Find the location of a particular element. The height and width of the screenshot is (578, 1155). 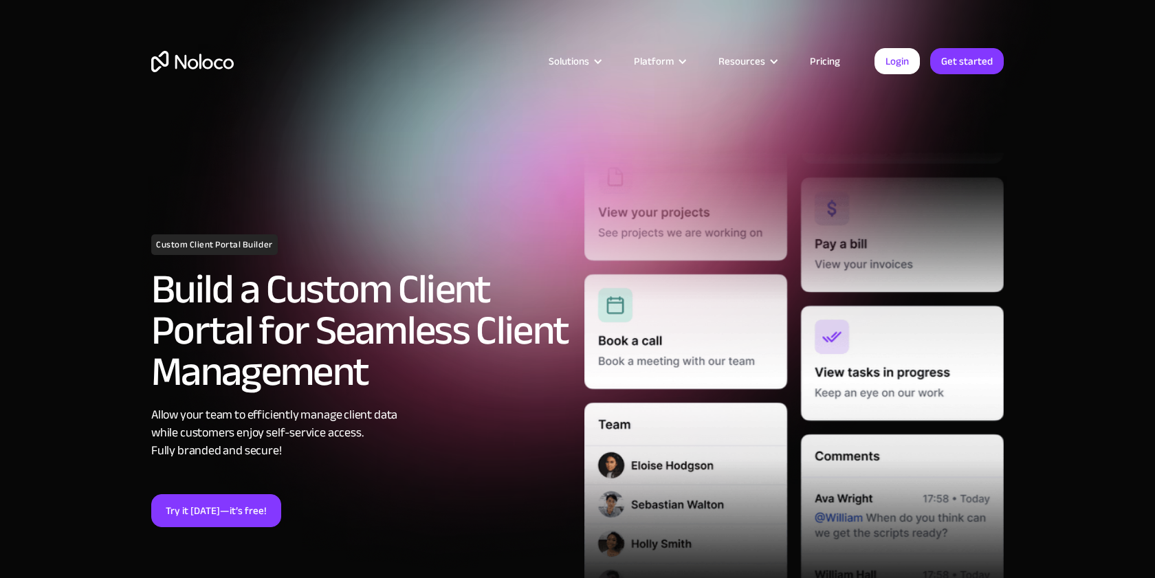

a: Get started is located at coordinates (967, 61).